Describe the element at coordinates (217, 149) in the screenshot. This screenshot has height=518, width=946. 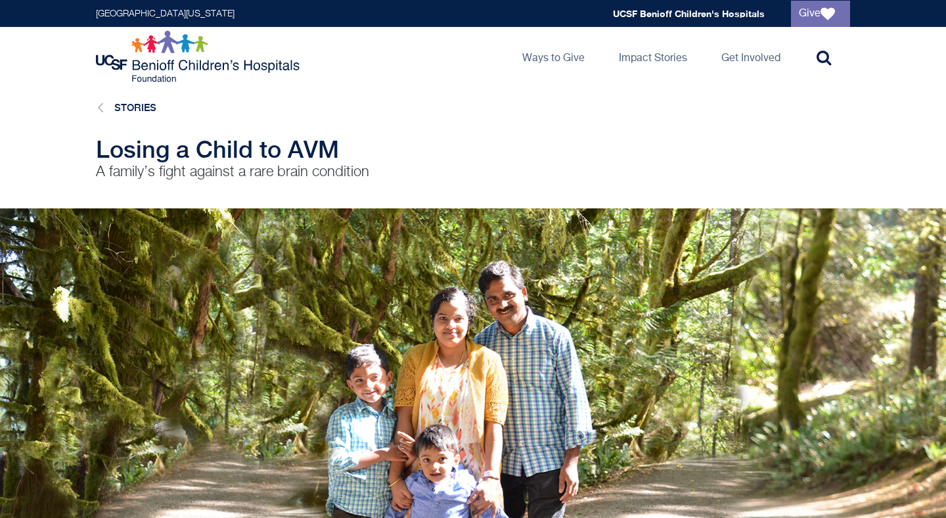
I see `span: Losing a Child to AVM` at that location.